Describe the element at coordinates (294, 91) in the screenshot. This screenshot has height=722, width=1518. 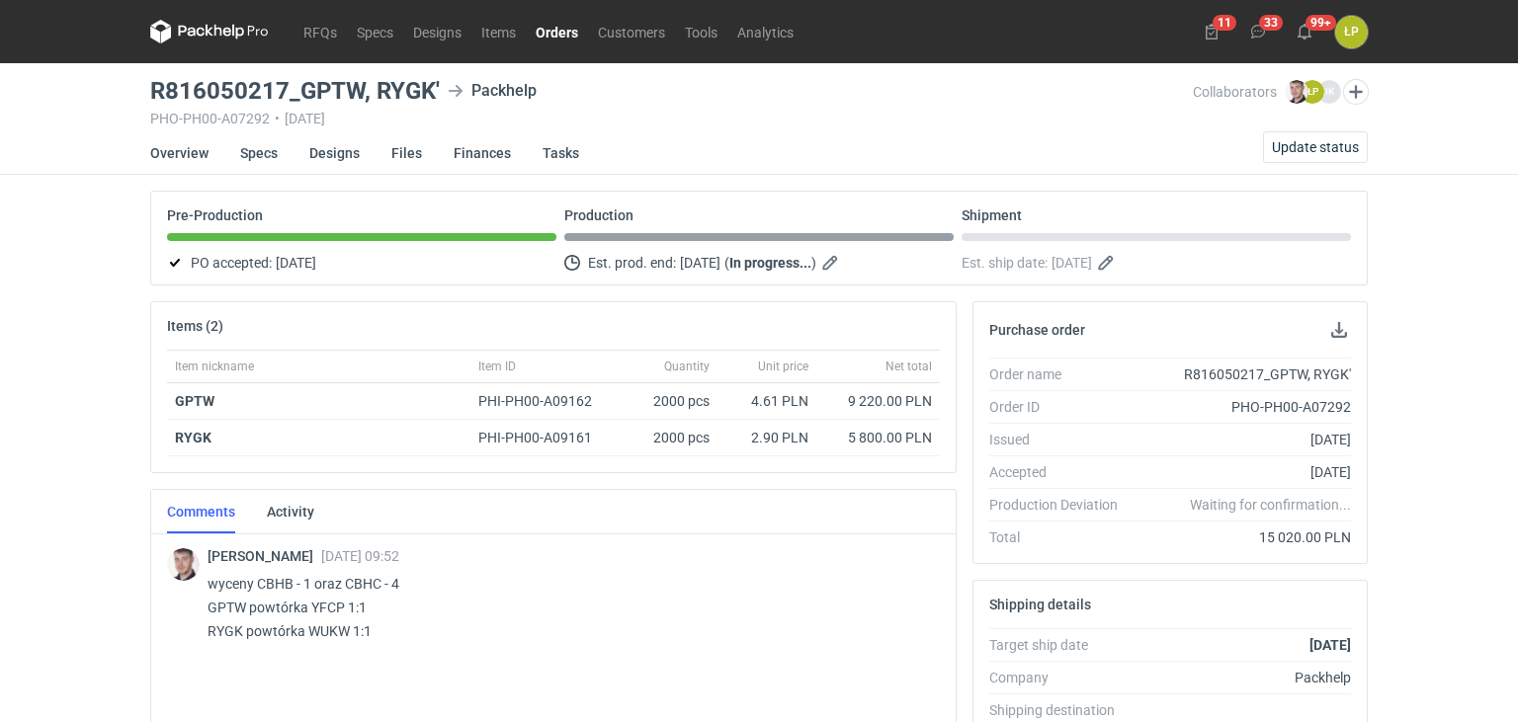
I see `h3: R816050217_GPTW, RYGK'` at that location.